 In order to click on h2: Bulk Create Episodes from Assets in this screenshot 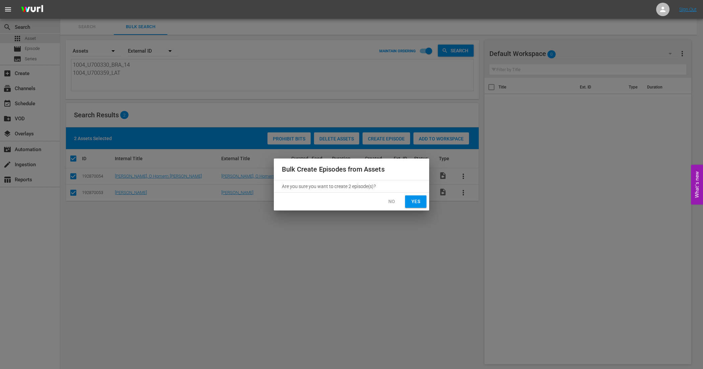, I will do `click(352, 169)`.